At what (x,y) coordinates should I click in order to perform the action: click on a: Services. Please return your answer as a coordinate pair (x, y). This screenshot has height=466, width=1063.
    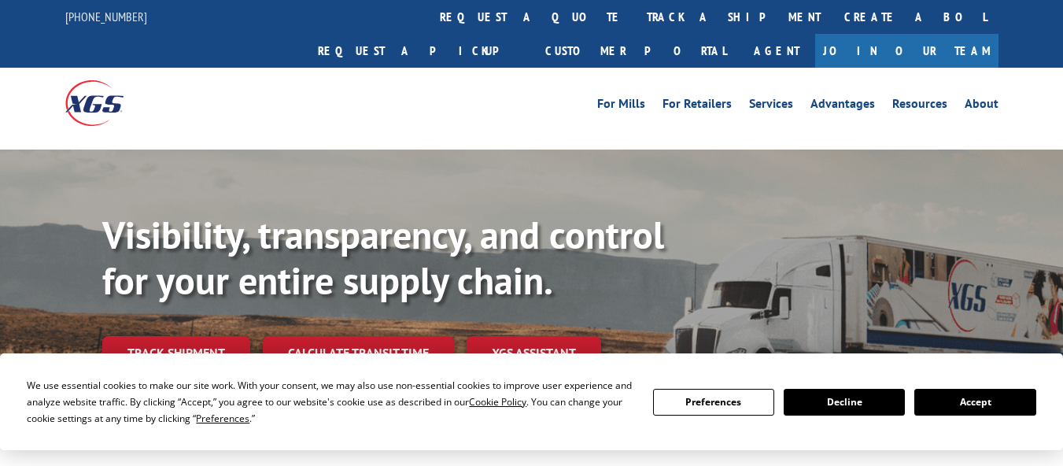
    Looking at the image, I should click on (771, 106).